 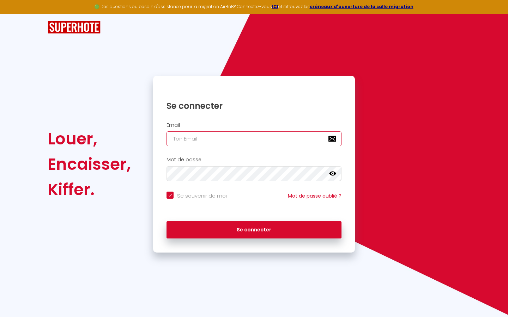 What do you see at coordinates (89, 190) in the screenshot?
I see `div: Kiffer.` at bounding box center [89, 190].